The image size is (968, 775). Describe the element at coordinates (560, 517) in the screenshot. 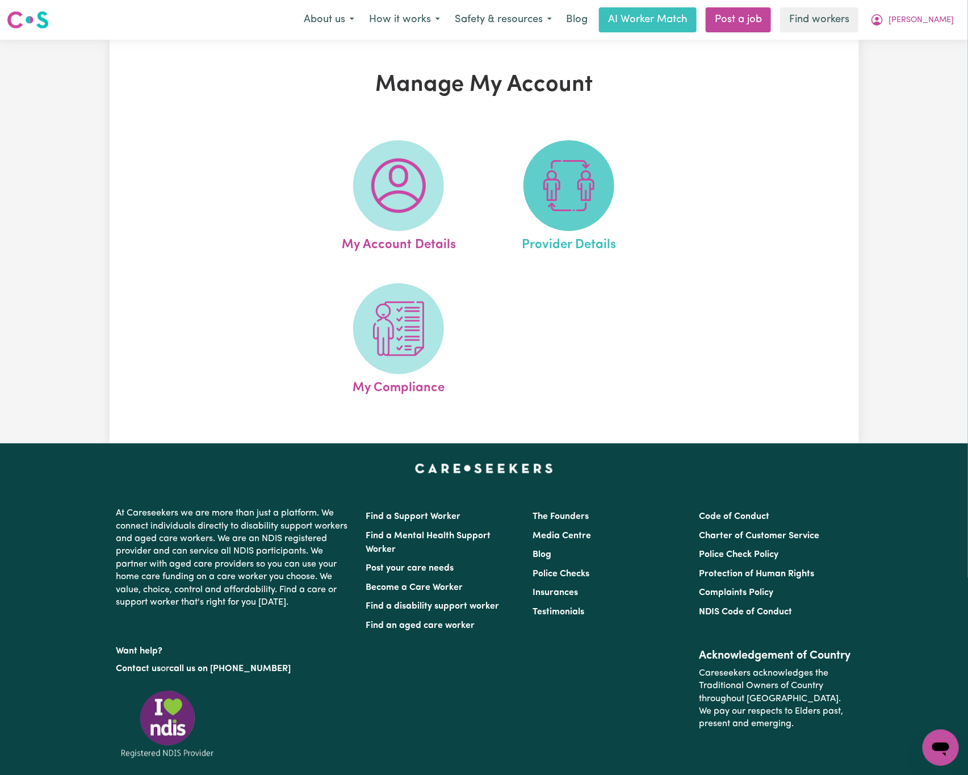

I see `a: The Founders` at that location.